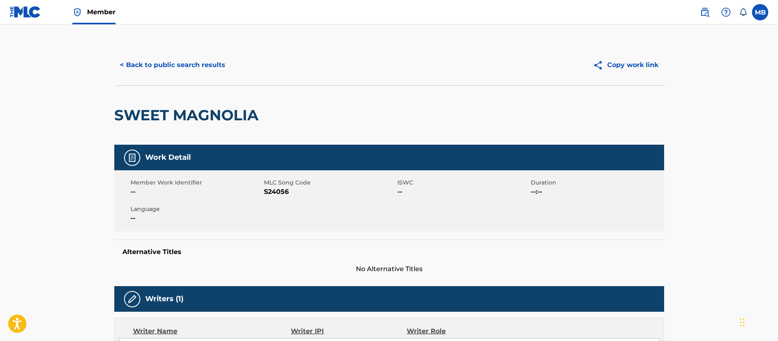 Image resolution: width=778 pixels, height=341 pixels. Describe the element at coordinates (212, 331) in the screenshot. I see `div: Writer Name` at that location.